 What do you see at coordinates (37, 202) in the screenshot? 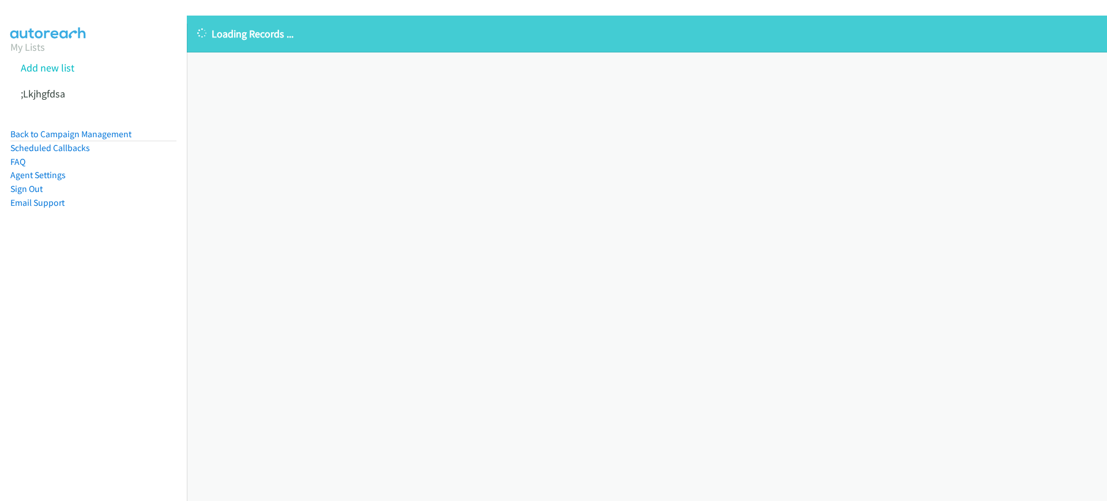
I see `a: Email Support` at bounding box center [37, 202].